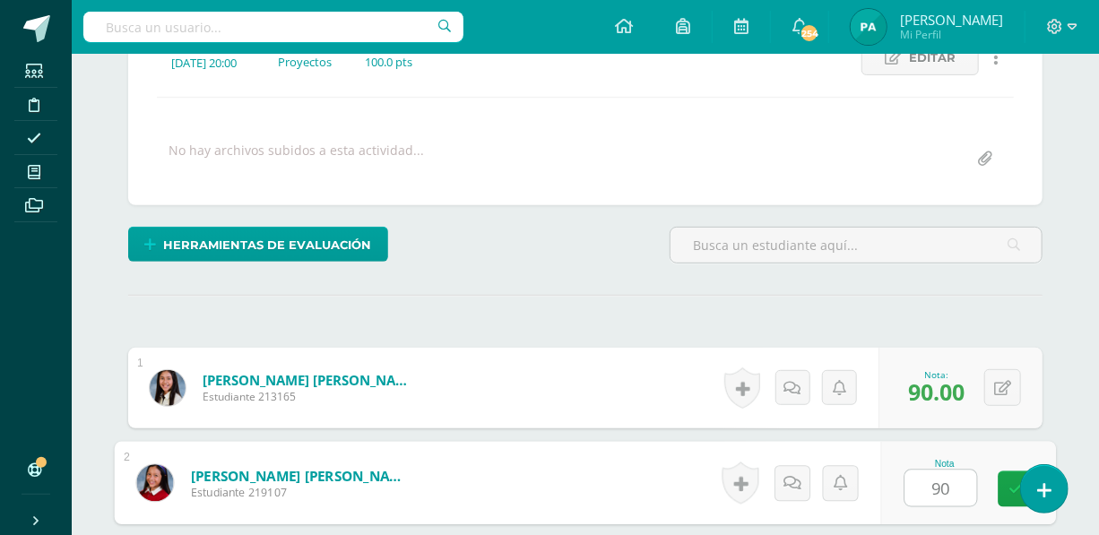  I want to click on span: Herramientas de evaluación, so click(268, 245).